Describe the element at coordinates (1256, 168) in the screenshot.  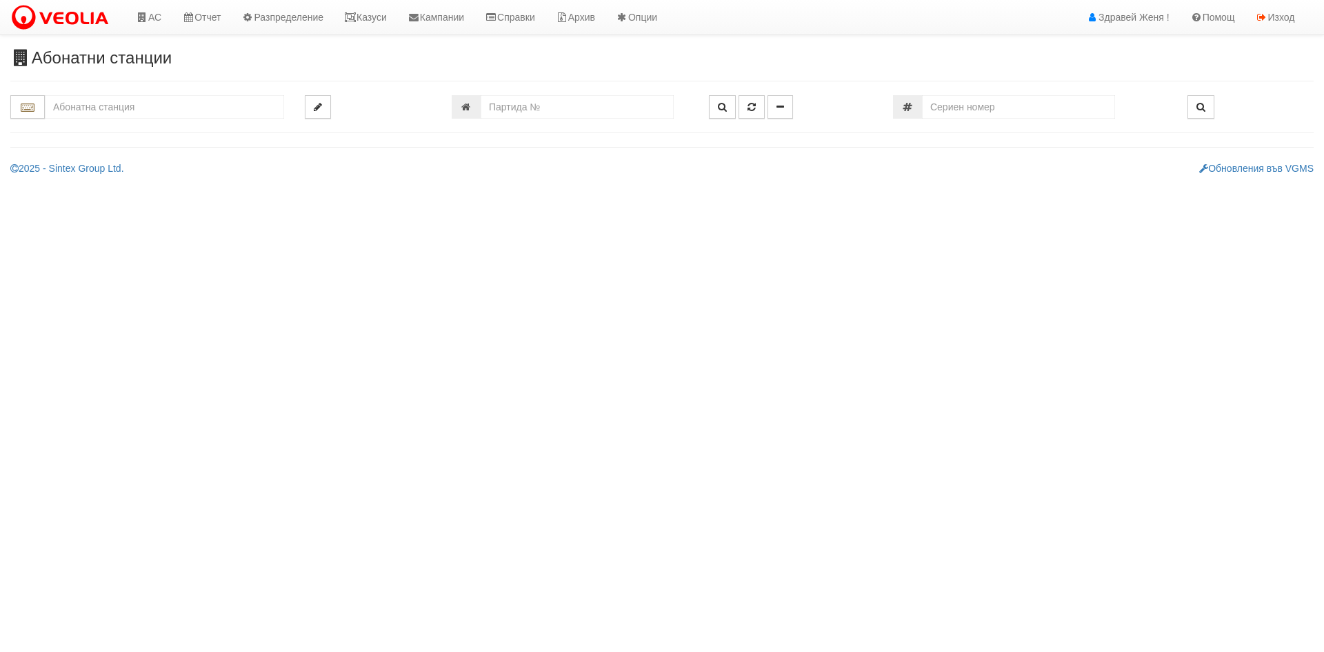
I see `a: Обновления във VGMS` at that location.